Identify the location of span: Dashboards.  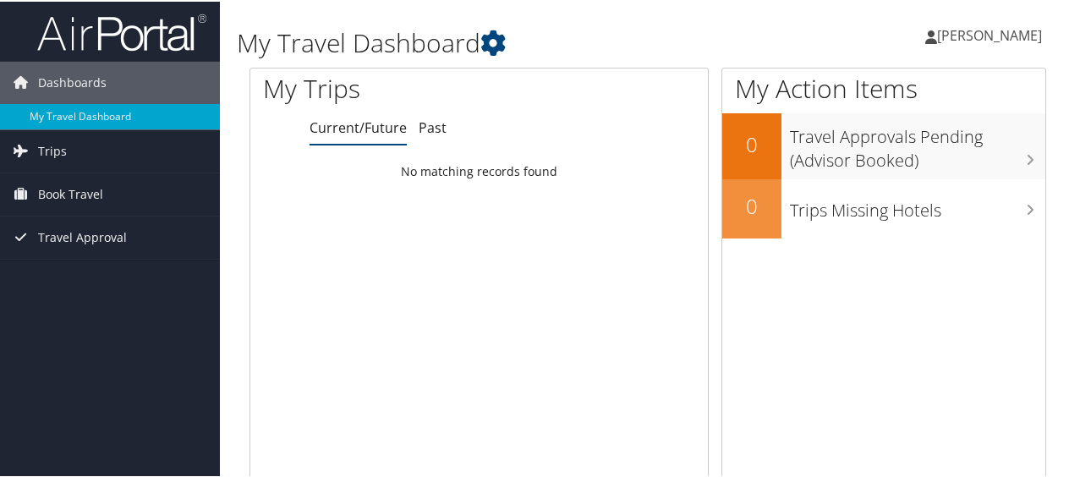
(72, 81).